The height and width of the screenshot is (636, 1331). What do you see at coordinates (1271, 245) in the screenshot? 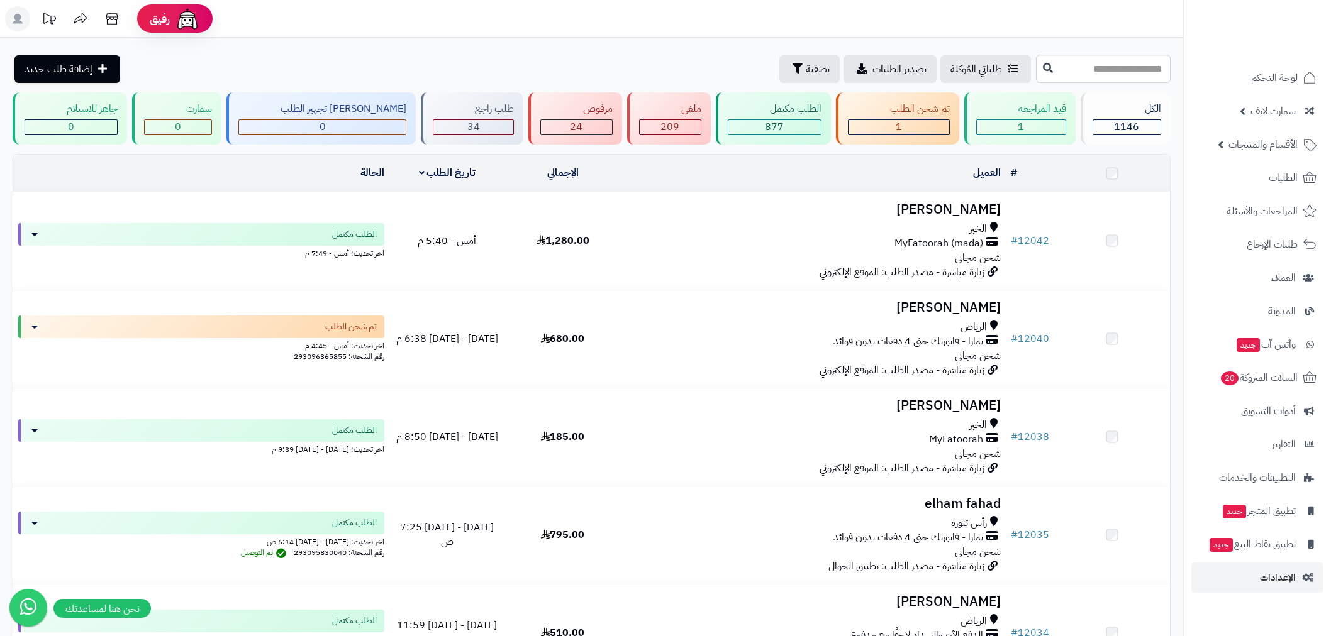
I see `span: طلبات الإرجاع` at bounding box center [1271, 245].